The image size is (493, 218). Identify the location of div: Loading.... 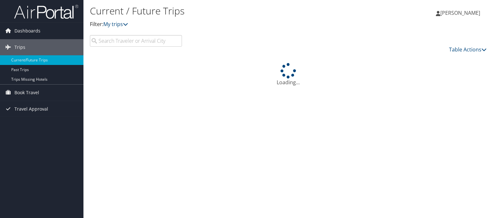
(288, 74).